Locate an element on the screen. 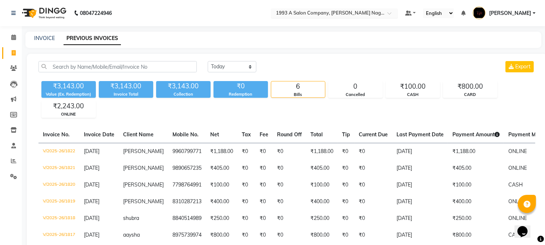 The image size is (545, 245). td: V/2025-26/1821 is located at coordinates (59, 168).